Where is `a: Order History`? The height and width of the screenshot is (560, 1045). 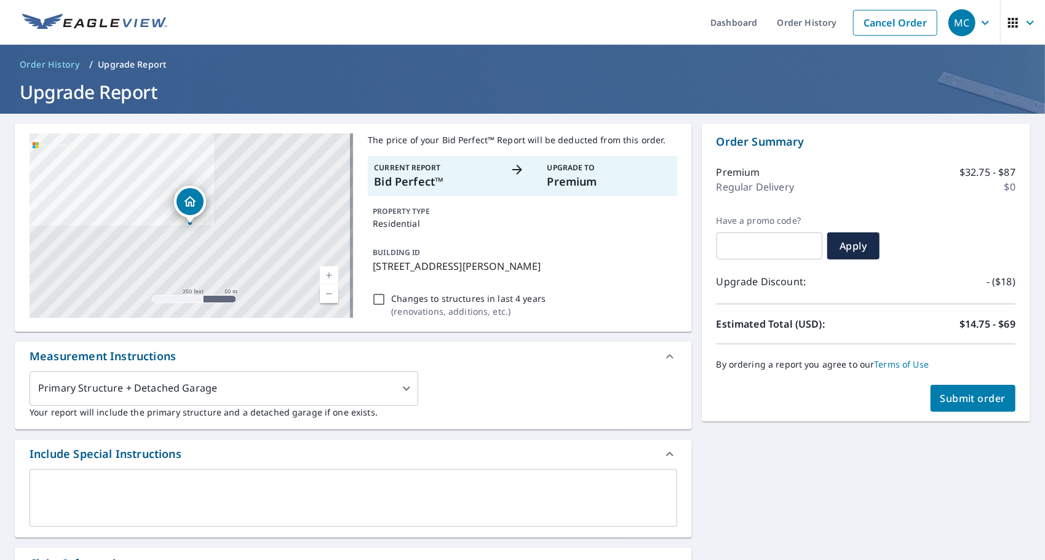 a: Order History is located at coordinates (49, 65).